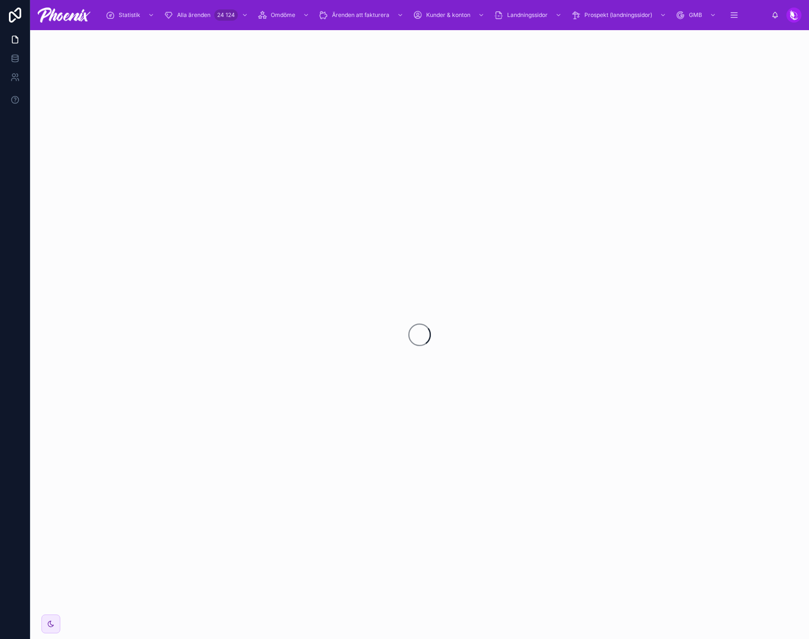 The width and height of the screenshot is (809, 639). What do you see at coordinates (448, 15) in the screenshot?
I see `span: Kunder & konton` at bounding box center [448, 15].